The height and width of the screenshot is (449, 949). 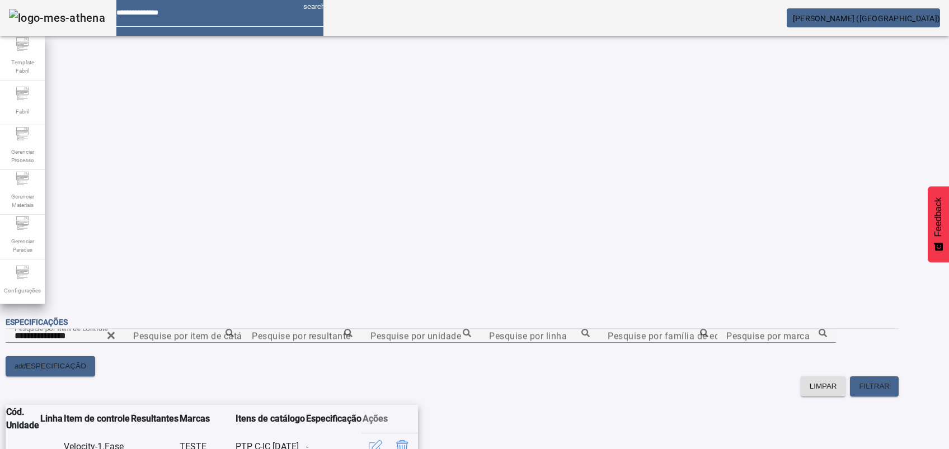 I want to click on span: Fabril, so click(x=22, y=111).